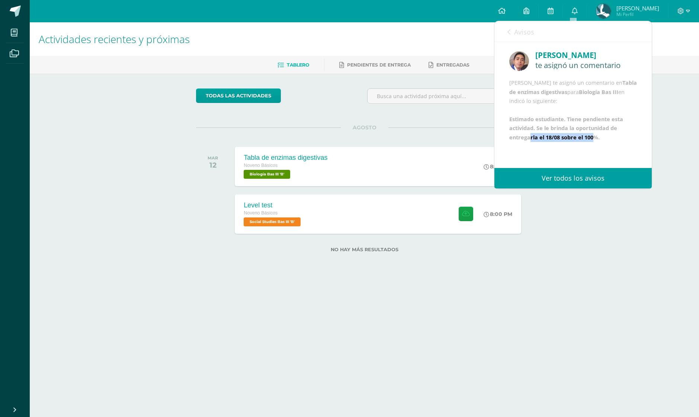  What do you see at coordinates (213, 158) in the screenshot?
I see `div: MAR` at bounding box center [213, 158].